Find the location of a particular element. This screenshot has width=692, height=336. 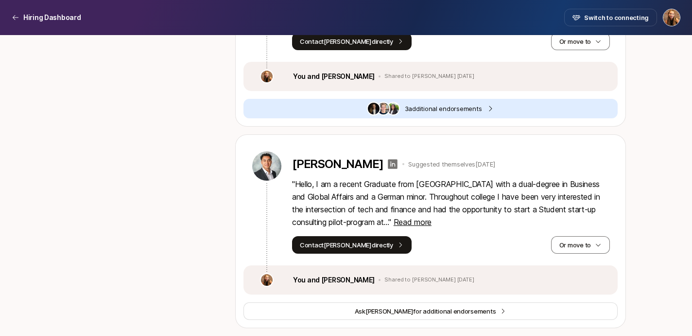

span: Ask for additional endorsements is located at coordinates (425, 311).